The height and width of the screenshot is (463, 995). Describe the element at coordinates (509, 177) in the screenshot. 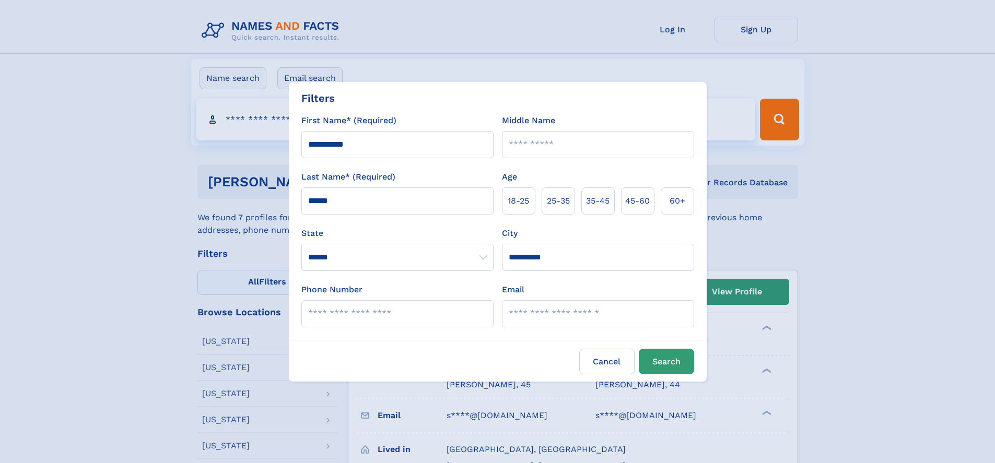

I see `label: Age` at that location.